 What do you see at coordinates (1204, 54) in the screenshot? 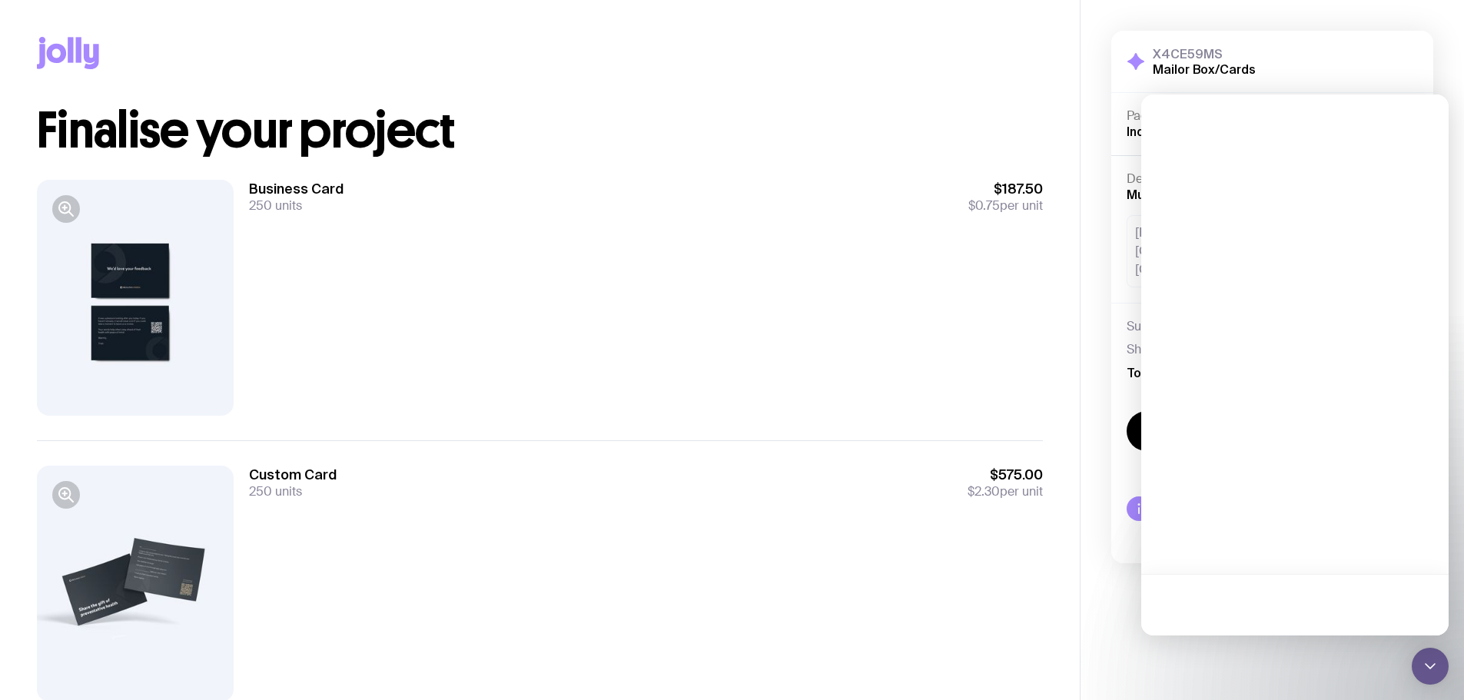
I see `h3: X4CE59MS` at bounding box center [1204, 54].